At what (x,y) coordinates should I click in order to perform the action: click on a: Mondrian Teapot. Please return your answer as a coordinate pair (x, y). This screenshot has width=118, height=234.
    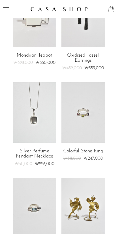
    Looking at the image, I should click on (34, 56).